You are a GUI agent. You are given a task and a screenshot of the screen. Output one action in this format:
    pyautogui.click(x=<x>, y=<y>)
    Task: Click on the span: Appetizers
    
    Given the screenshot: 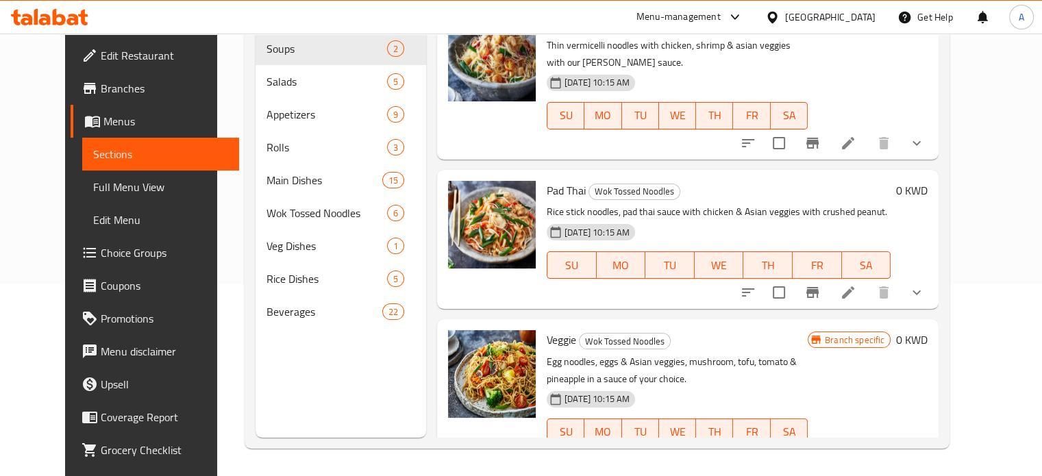 What is the action you would take?
    pyautogui.click(x=327, y=114)
    